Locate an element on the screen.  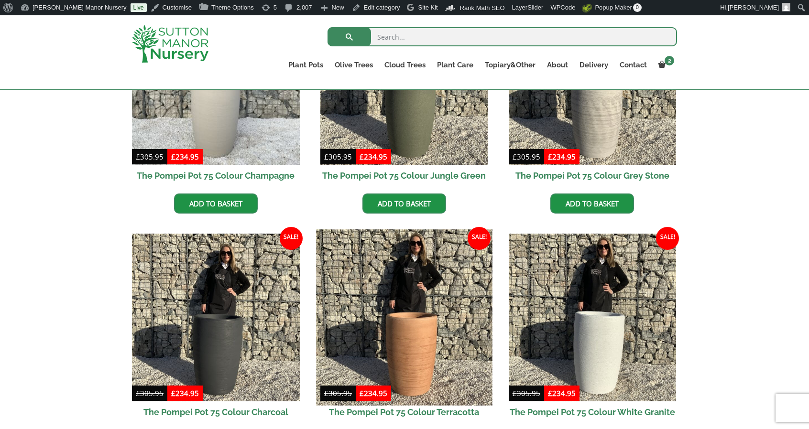
a: Sale! The Pompei Pot 75 Colour Terracotta is located at coordinates (404, 329).